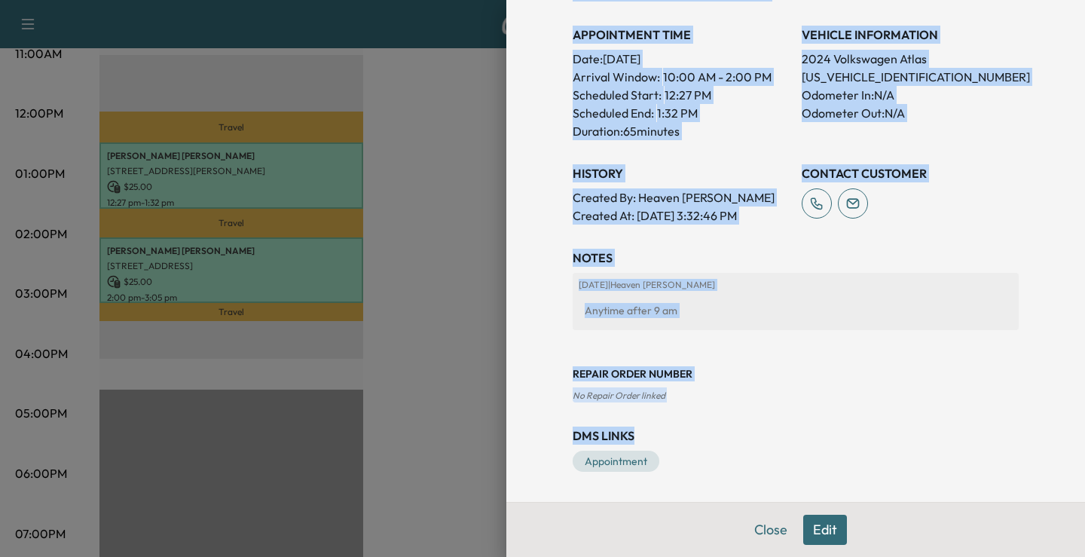 This screenshot has width=1085, height=557. What do you see at coordinates (795, 258) in the screenshot?
I see `h3: NOTES` at bounding box center [795, 258].